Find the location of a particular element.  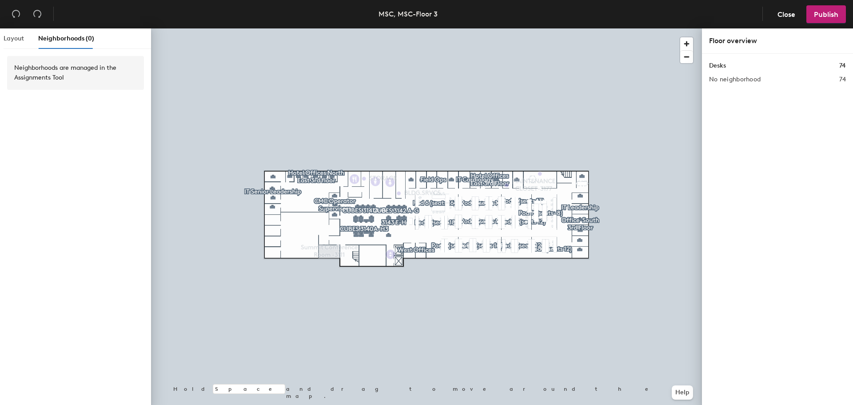

div: MSC, MSC-Floor 3 is located at coordinates (408, 14).